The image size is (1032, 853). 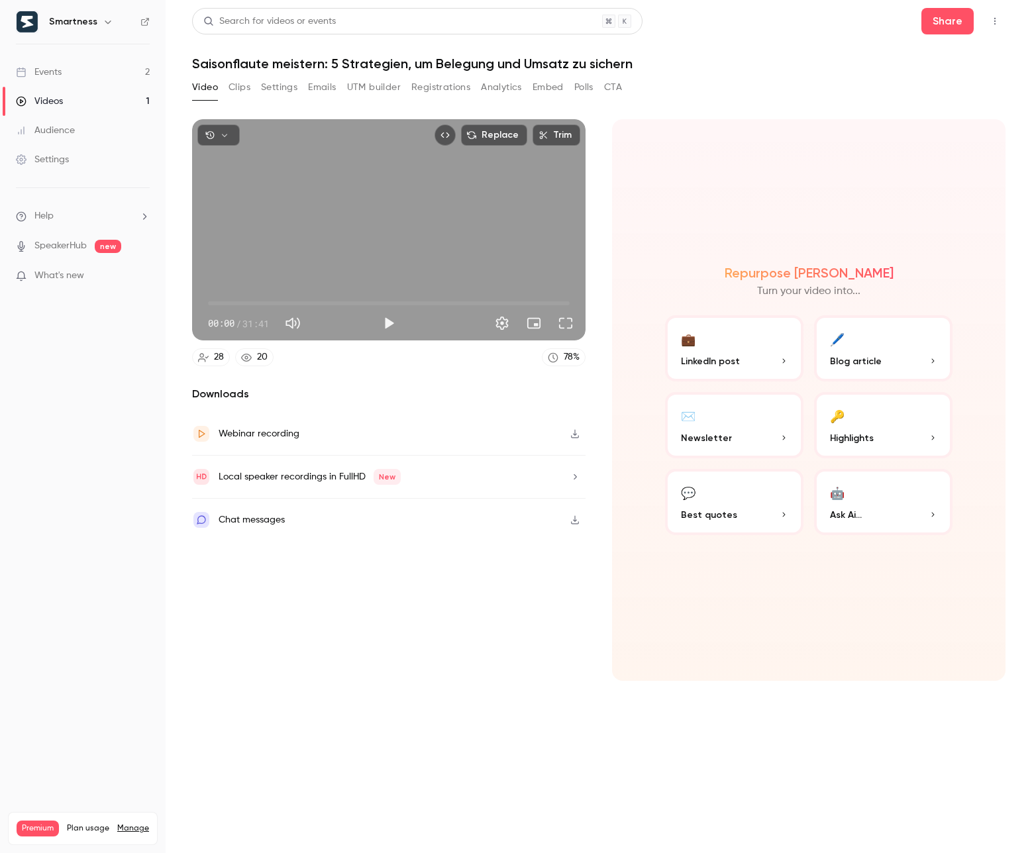 I want to click on span: New, so click(x=387, y=477).